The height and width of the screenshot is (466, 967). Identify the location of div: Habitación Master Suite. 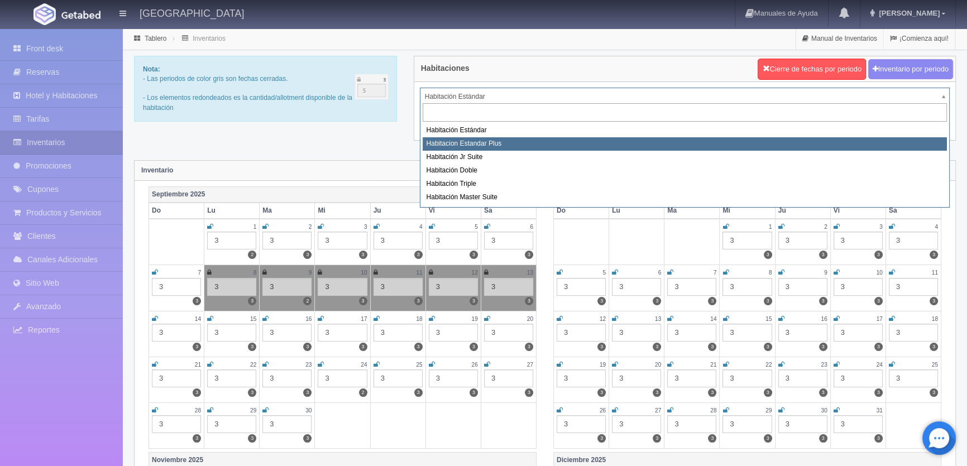
(684, 198).